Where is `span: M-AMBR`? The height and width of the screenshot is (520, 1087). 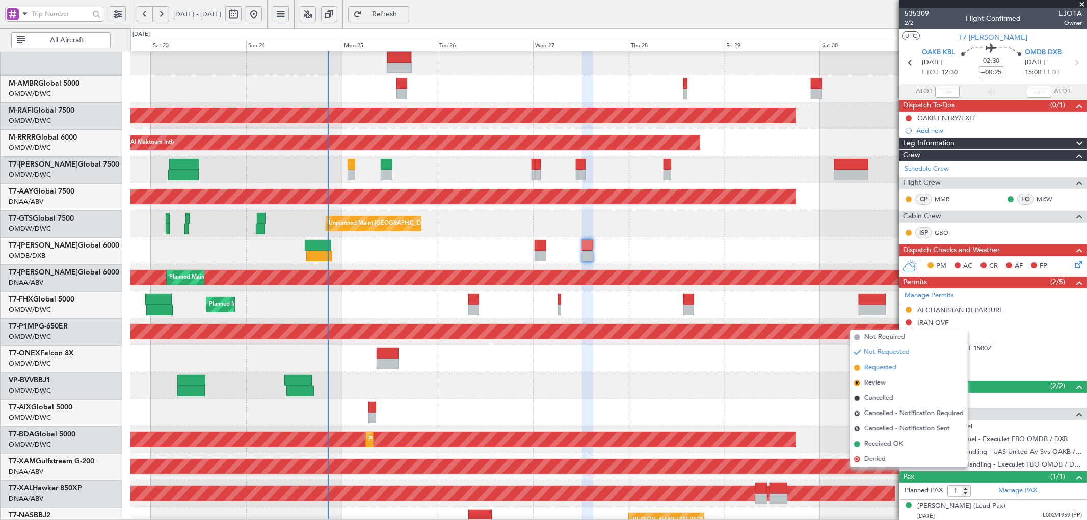 span: M-AMBR is located at coordinates (23, 84).